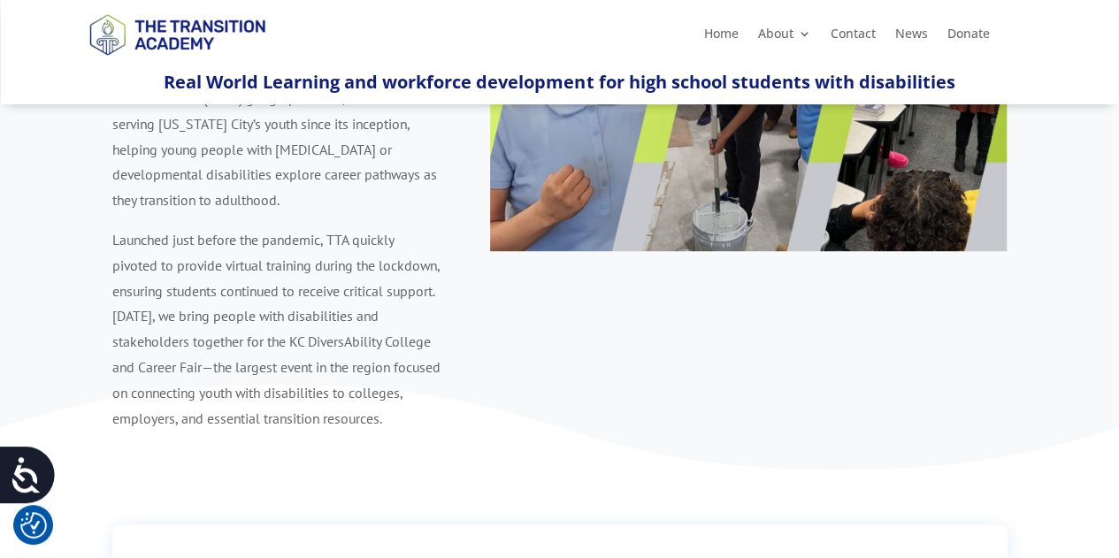  I want to click on a: Donate, so click(968, 37).